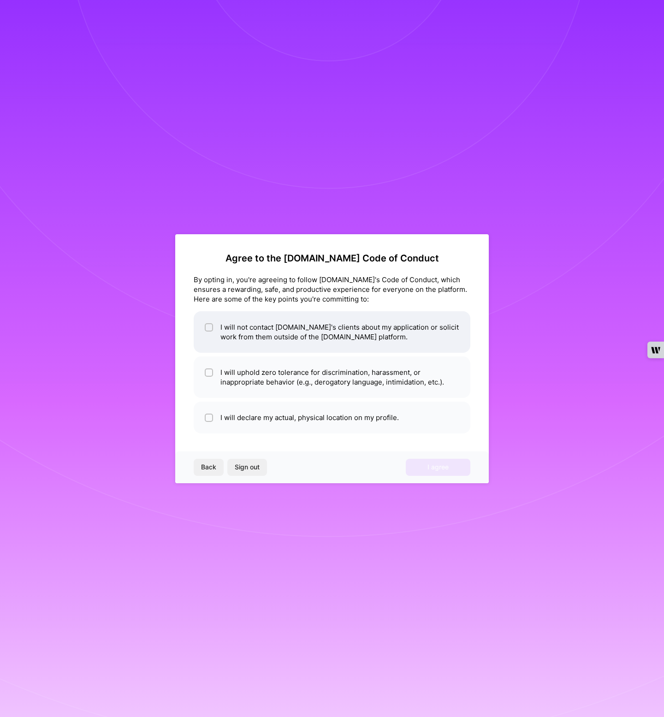 This screenshot has width=664, height=717. I want to click on span: Back, so click(209, 467).